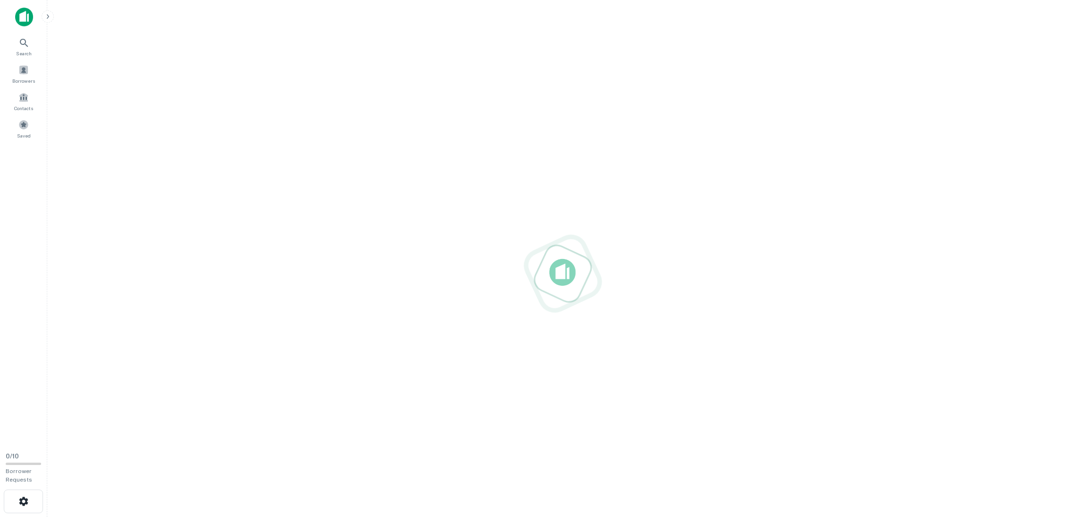 This screenshot has height=517, width=1078. I want to click on span: Contacts, so click(24, 108).